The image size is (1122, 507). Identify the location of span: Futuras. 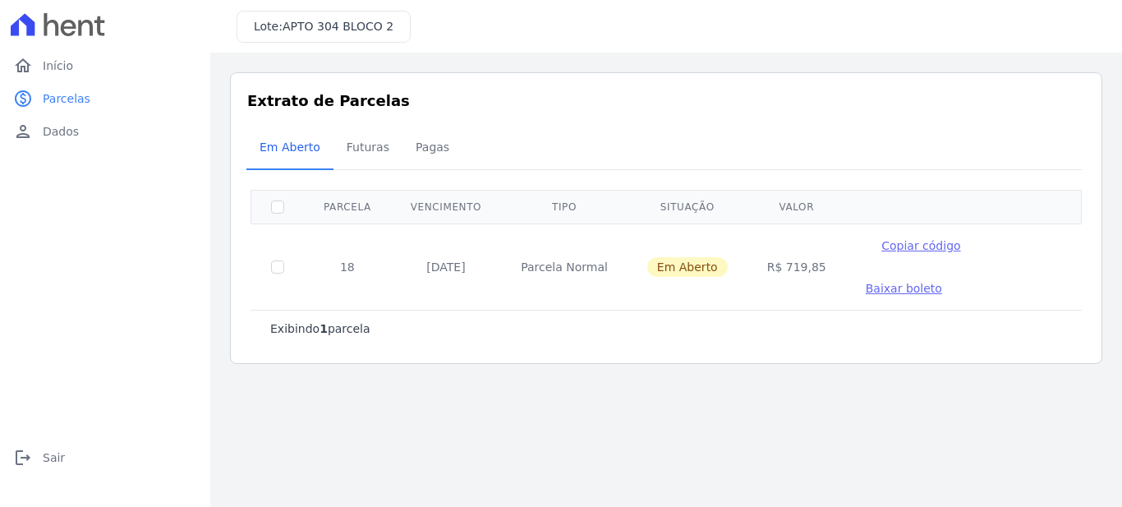
(368, 147).